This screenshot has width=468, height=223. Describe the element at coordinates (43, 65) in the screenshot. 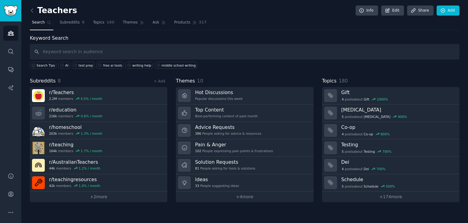

I see `button: Search Tips` at that location.